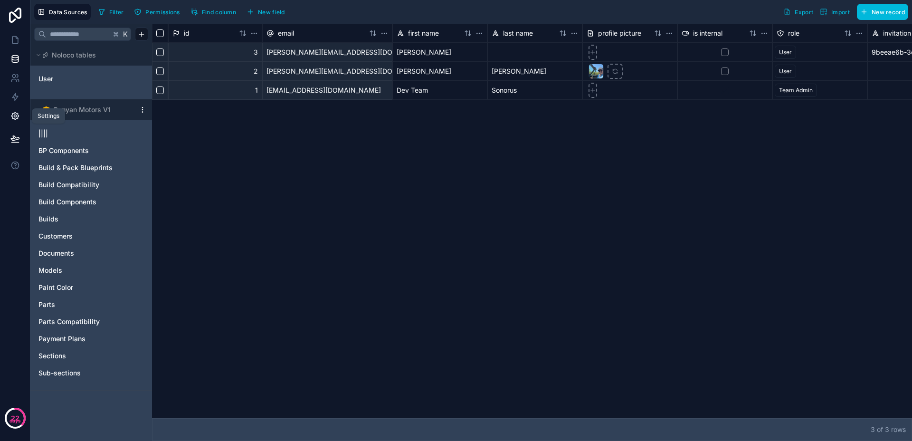 The image size is (912, 441). I want to click on span: Banyan Motors V1, so click(82, 110).